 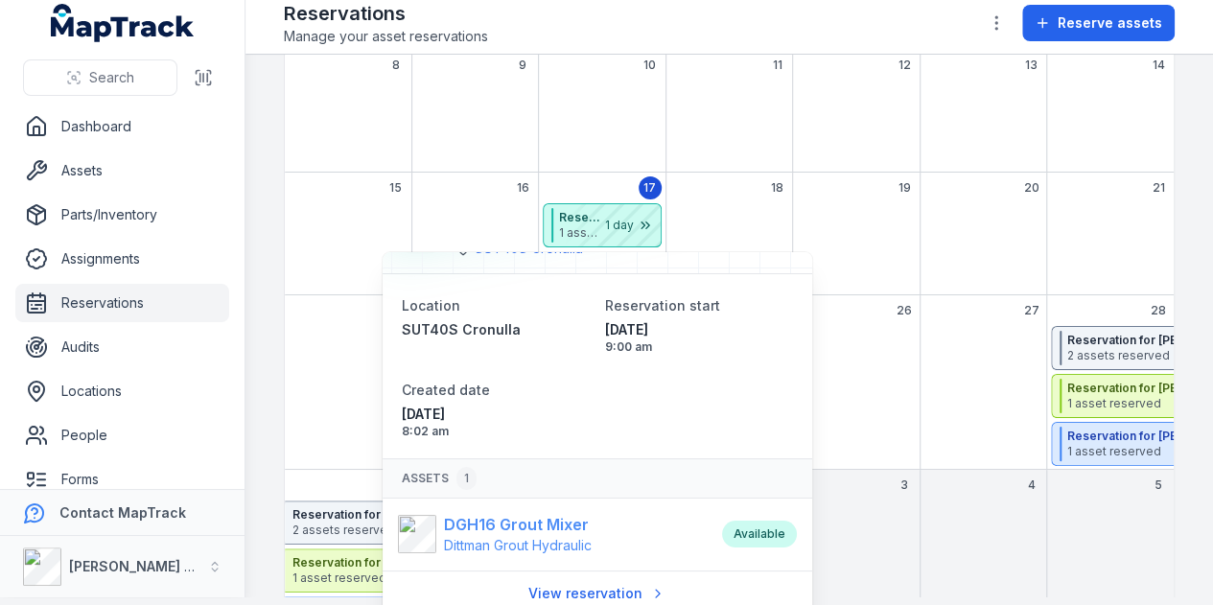 I want to click on div: Available, so click(x=759, y=534).